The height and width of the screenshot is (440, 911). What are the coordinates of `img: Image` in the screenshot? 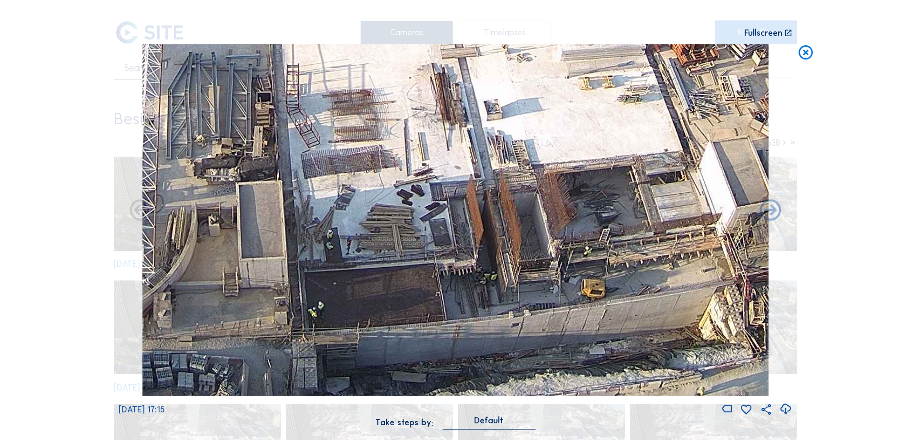 It's located at (456, 220).